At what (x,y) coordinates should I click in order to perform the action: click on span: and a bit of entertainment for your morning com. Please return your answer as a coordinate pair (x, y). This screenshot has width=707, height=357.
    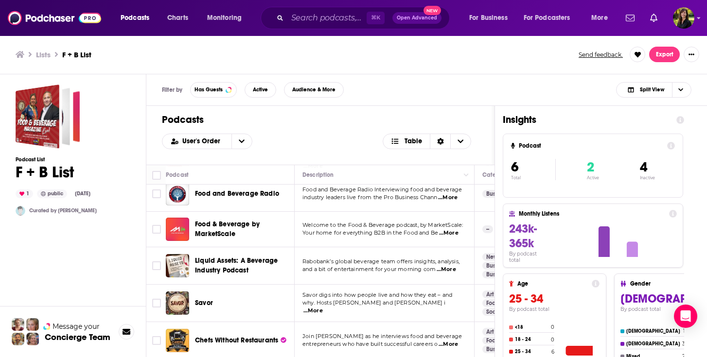
    Looking at the image, I should click on (369, 269).